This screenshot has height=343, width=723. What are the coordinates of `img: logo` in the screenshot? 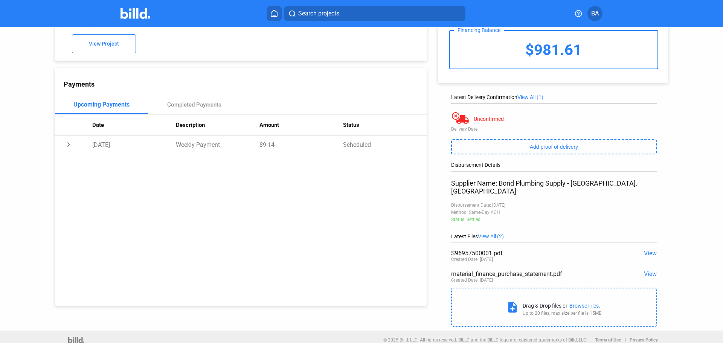 It's located at (76, 340).